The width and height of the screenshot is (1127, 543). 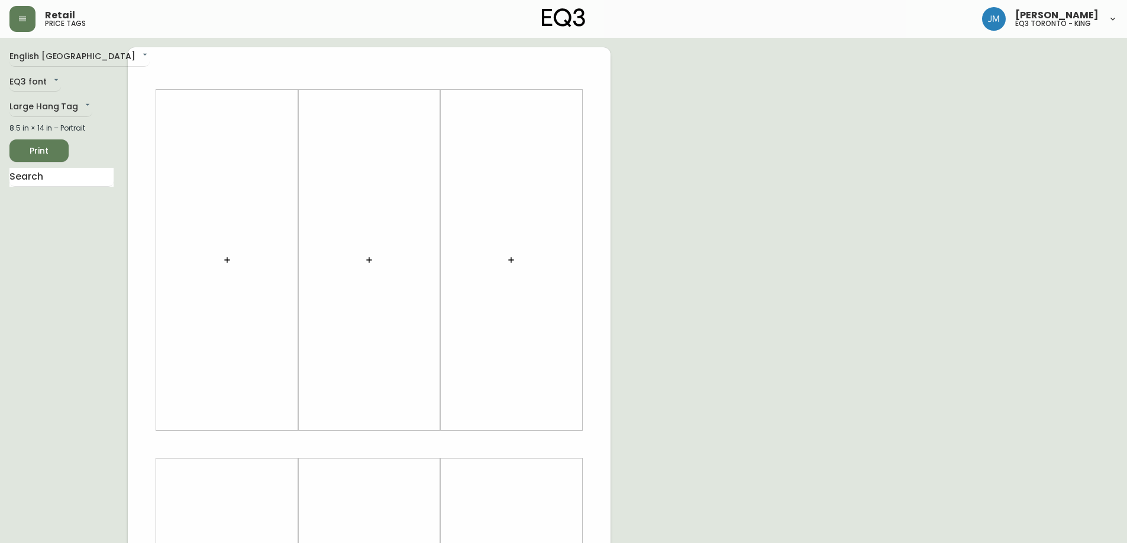 I want to click on span: Retail, so click(x=60, y=15).